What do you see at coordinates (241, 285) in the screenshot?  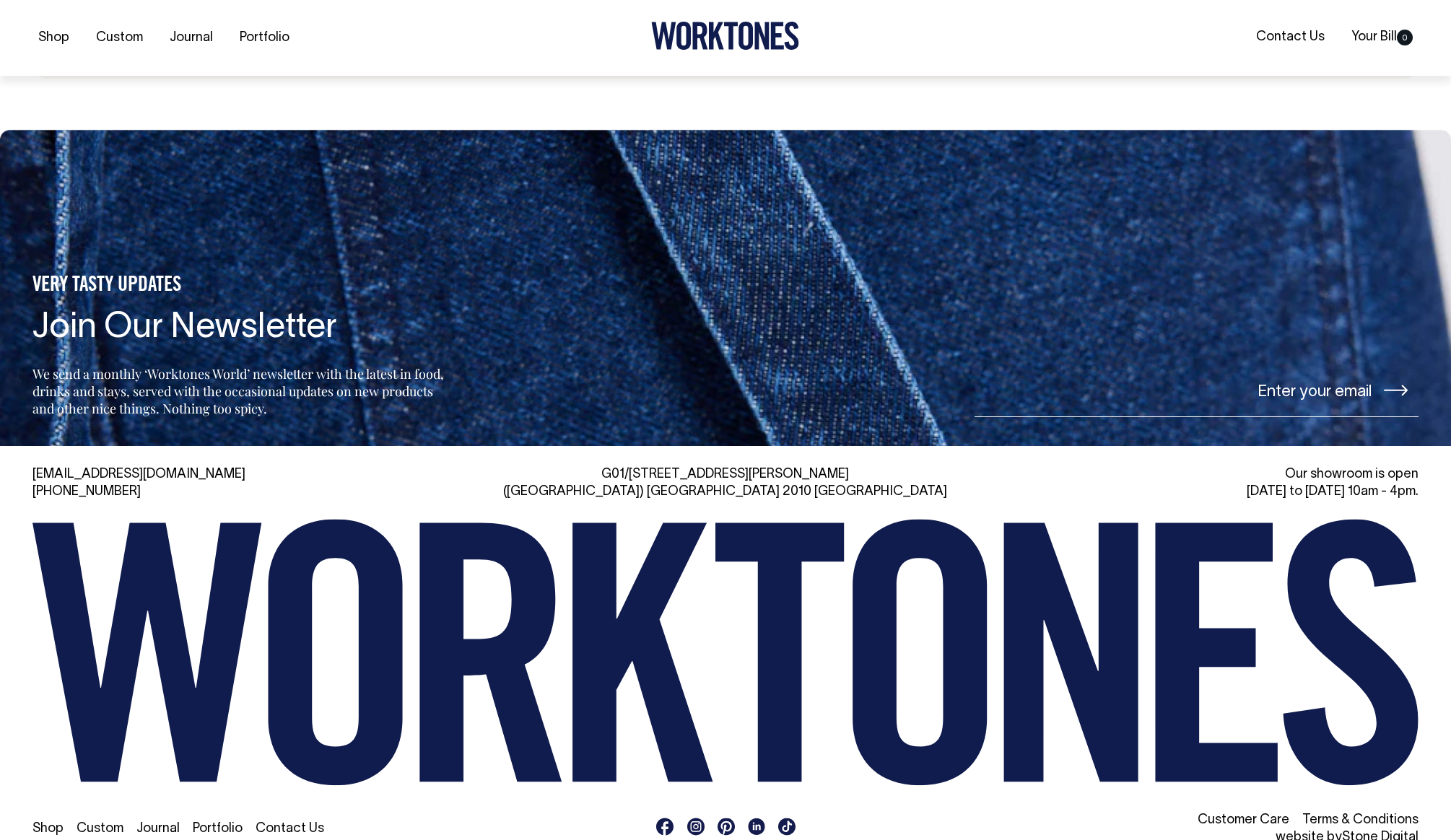 I see `h5: VERY TASTY UPDATES` at bounding box center [241, 285].